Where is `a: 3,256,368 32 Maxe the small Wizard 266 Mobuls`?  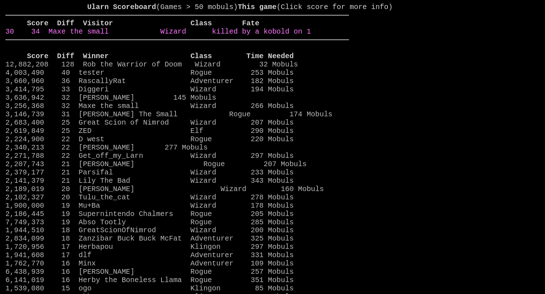 a: 3,256,368 32 Maxe the small Wizard 266 Mobuls is located at coordinates (150, 106).